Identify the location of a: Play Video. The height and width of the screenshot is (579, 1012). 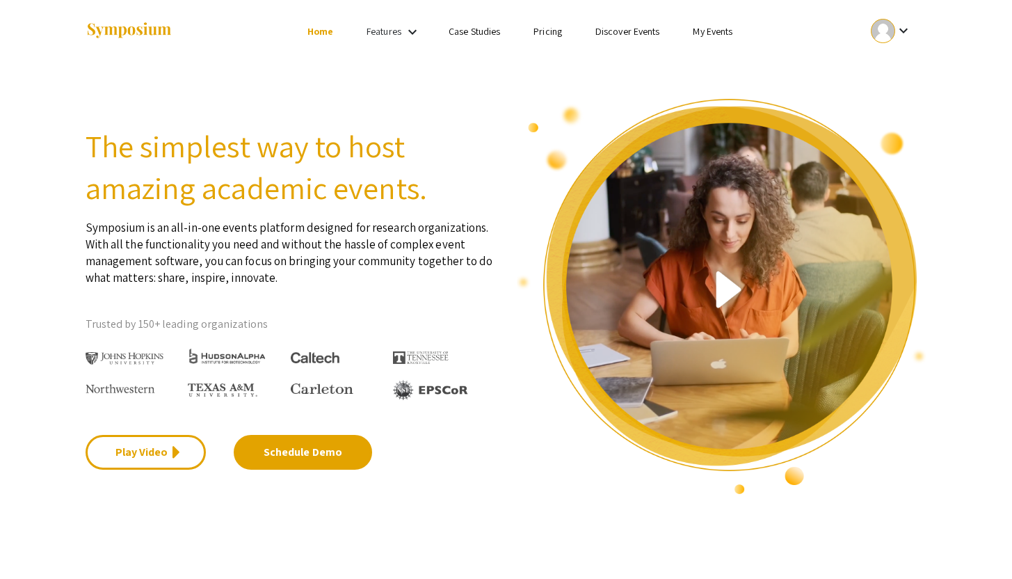
(145, 452).